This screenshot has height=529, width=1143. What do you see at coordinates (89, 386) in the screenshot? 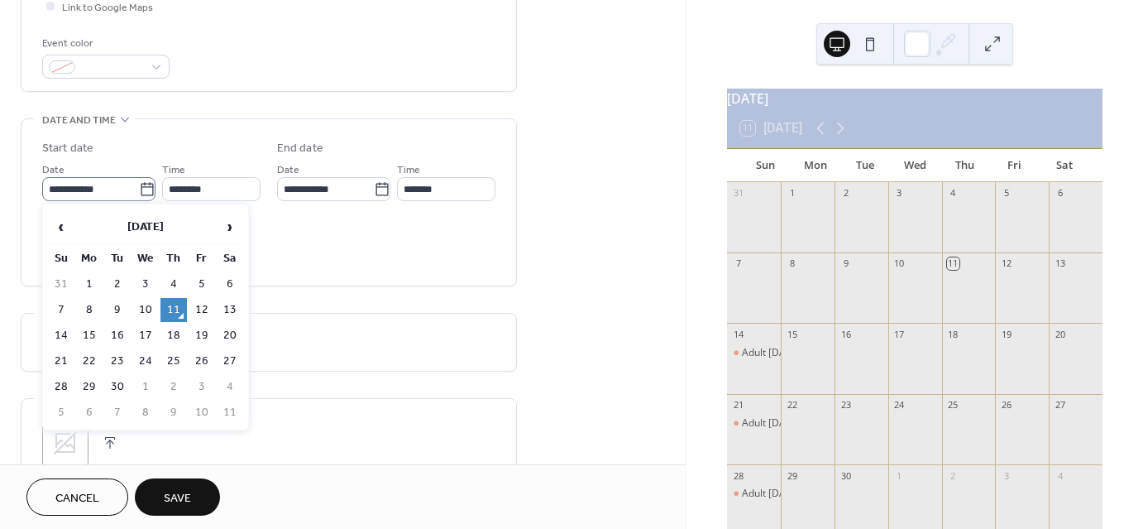
I see `td: 29` at bounding box center [89, 386].